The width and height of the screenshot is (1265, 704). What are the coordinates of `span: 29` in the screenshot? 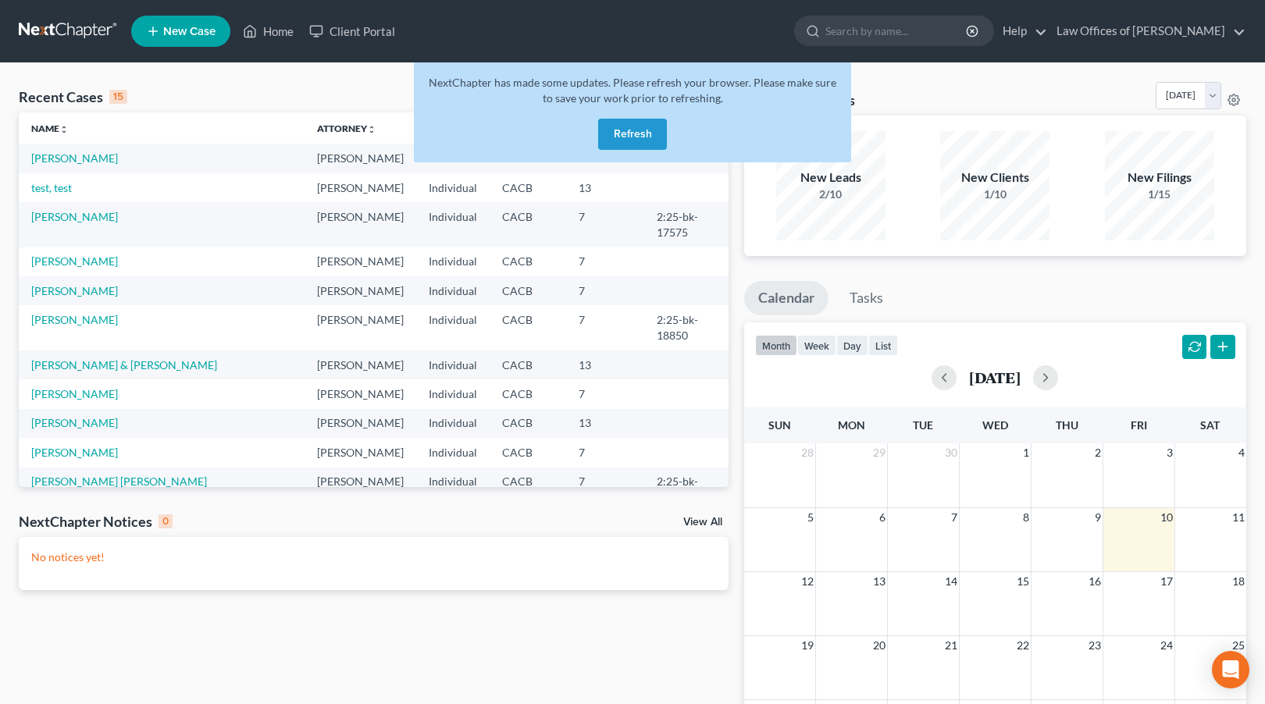 It's located at (879, 453).